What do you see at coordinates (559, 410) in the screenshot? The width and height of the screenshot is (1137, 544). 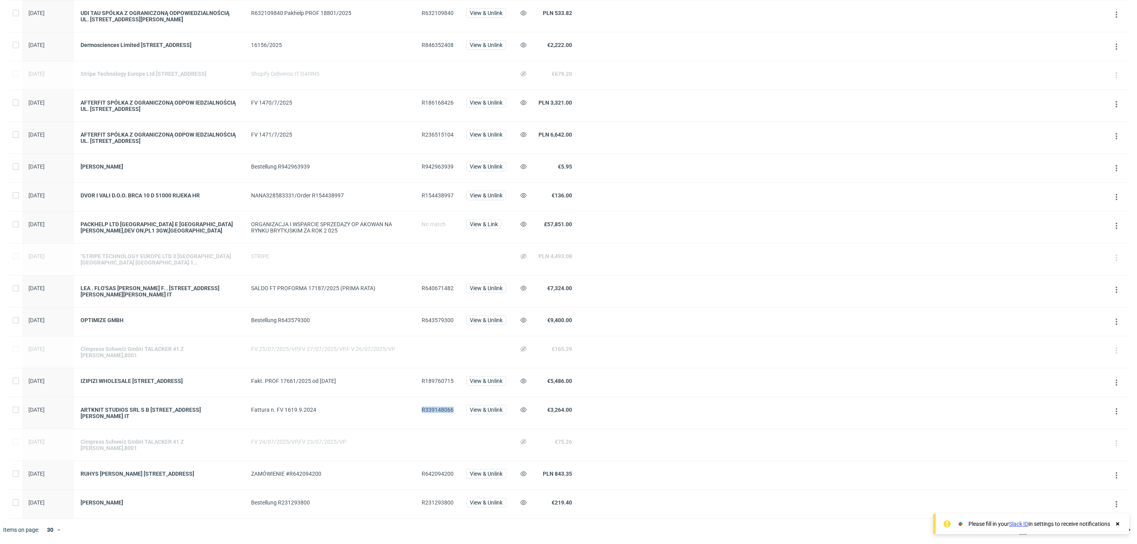 I see `span: €3,264.00` at bounding box center [559, 410].